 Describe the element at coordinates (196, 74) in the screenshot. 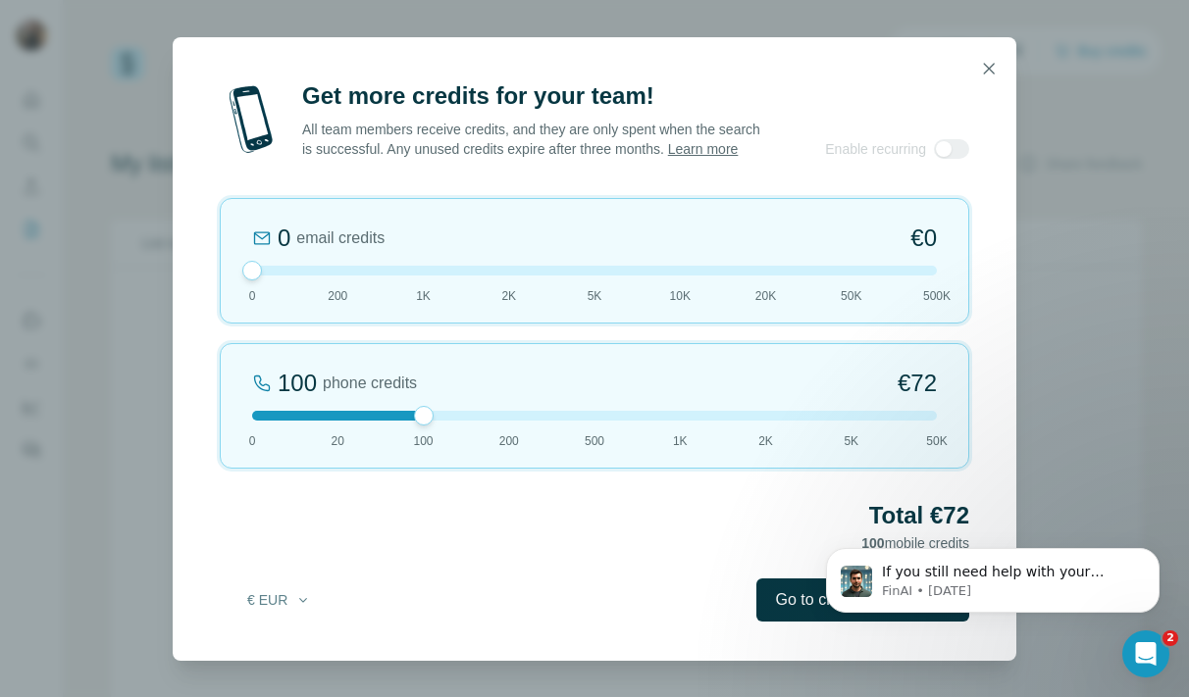

I see `div: message notification from FinAI, 2w ago. If you still need help with your password or account acc...` at that location.